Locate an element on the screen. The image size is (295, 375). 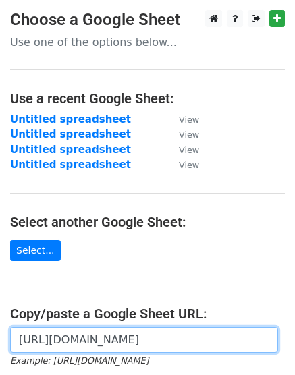
h4: Copy/paste a Google Sheet URL: is located at coordinates (147, 314).